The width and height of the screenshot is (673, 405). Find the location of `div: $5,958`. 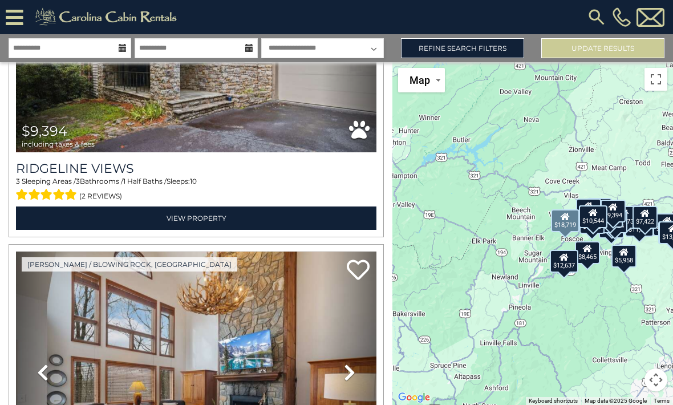

div: $5,958 is located at coordinates (625, 256).